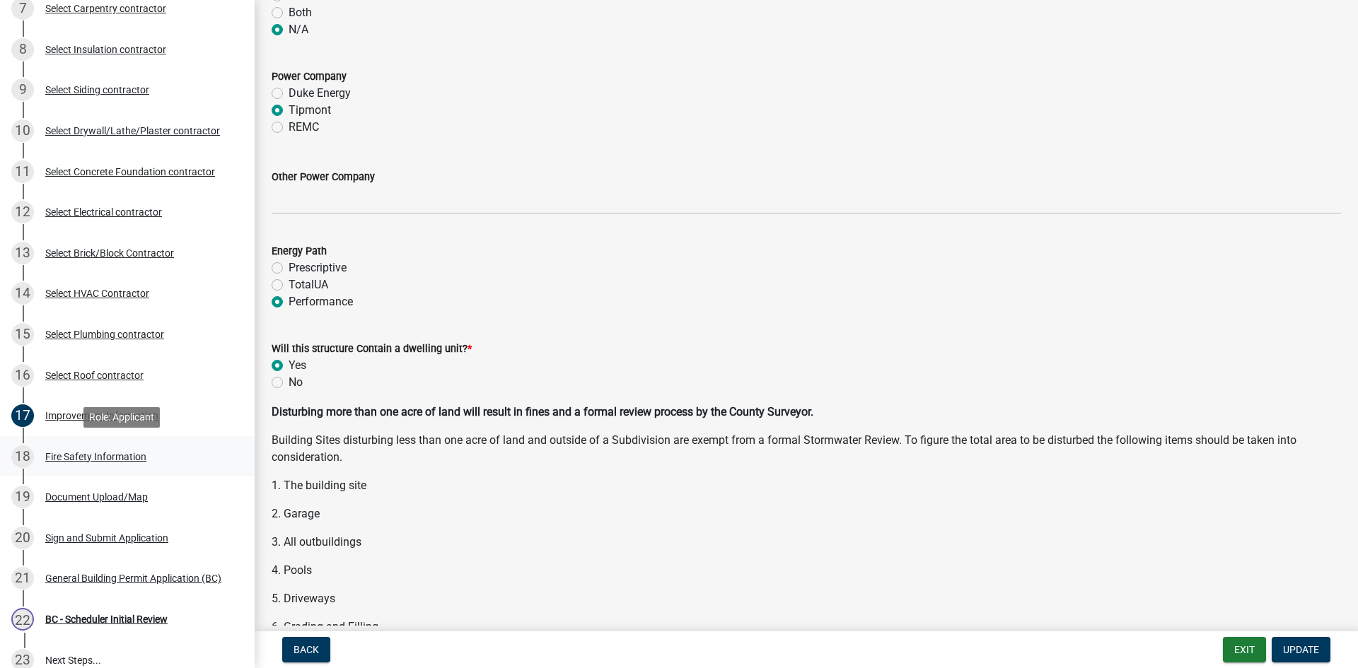  I want to click on p: 5. Driveways, so click(806, 599).